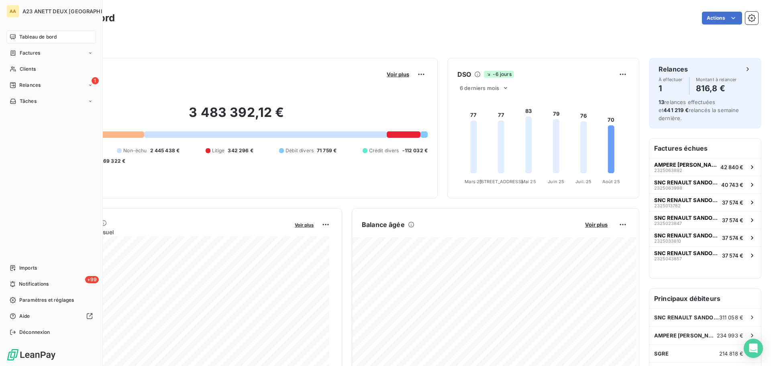 Image resolution: width=771 pixels, height=366 pixels. I want to click on h6: Principaux débiteurs, so click(705, 298).